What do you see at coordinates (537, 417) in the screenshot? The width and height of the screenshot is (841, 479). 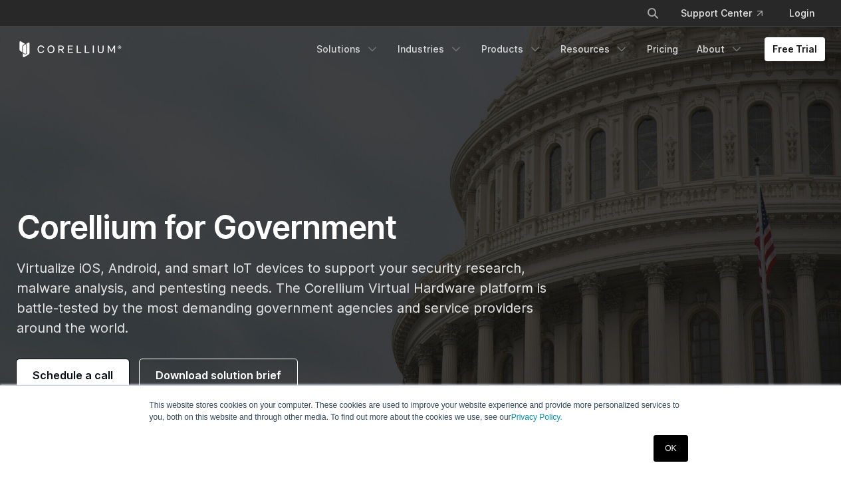 I see `a: Privacy Policy.` at bounding box center [537, 417].